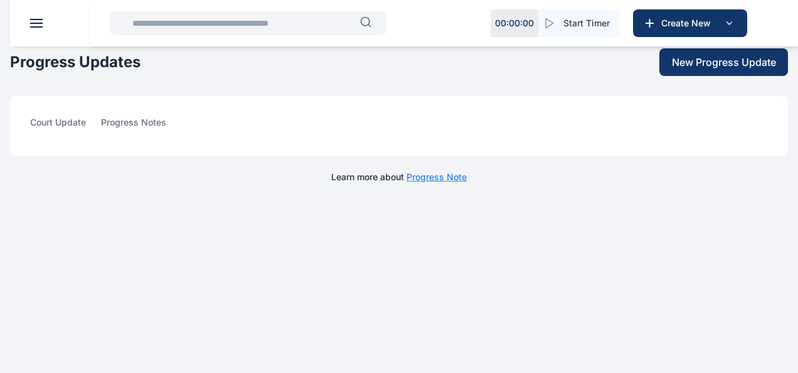  I want to click on button: New Progress Update, so click(723, 62).